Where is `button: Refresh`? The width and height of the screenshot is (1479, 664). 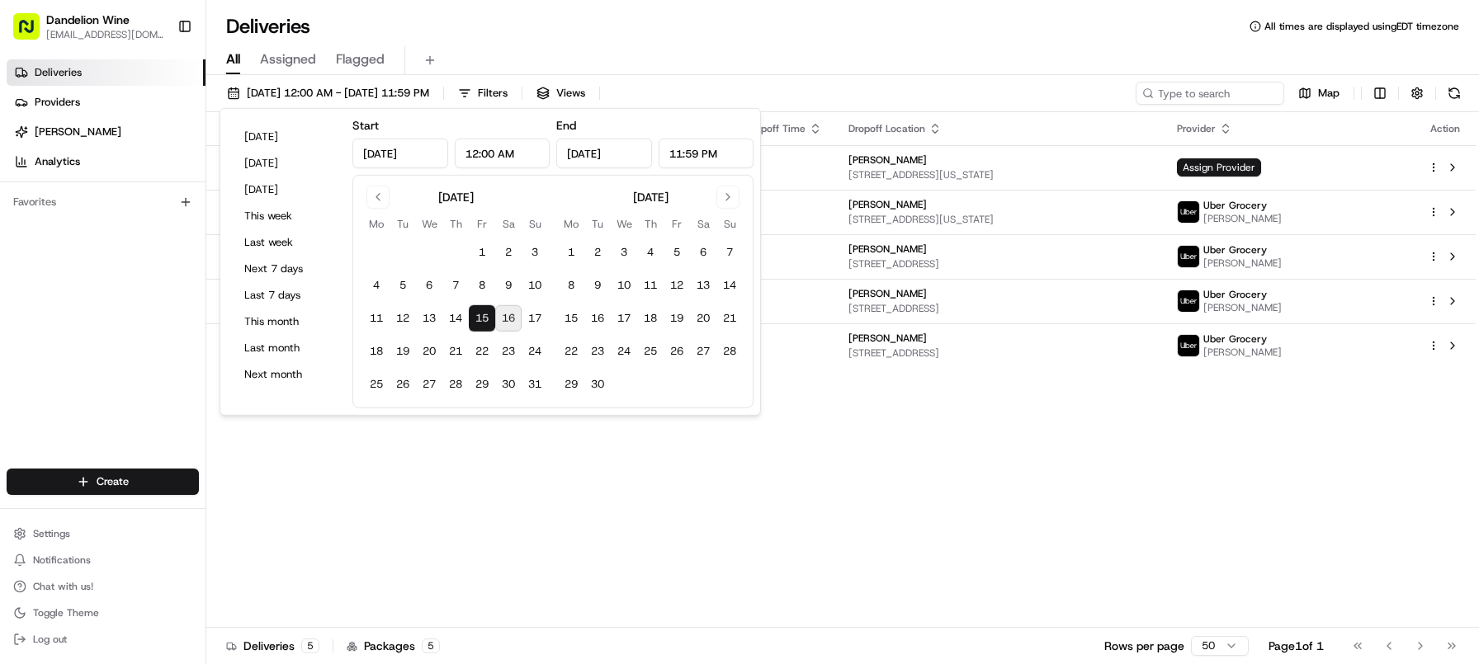
button: Refresh is located at coordinates (1454, 93).